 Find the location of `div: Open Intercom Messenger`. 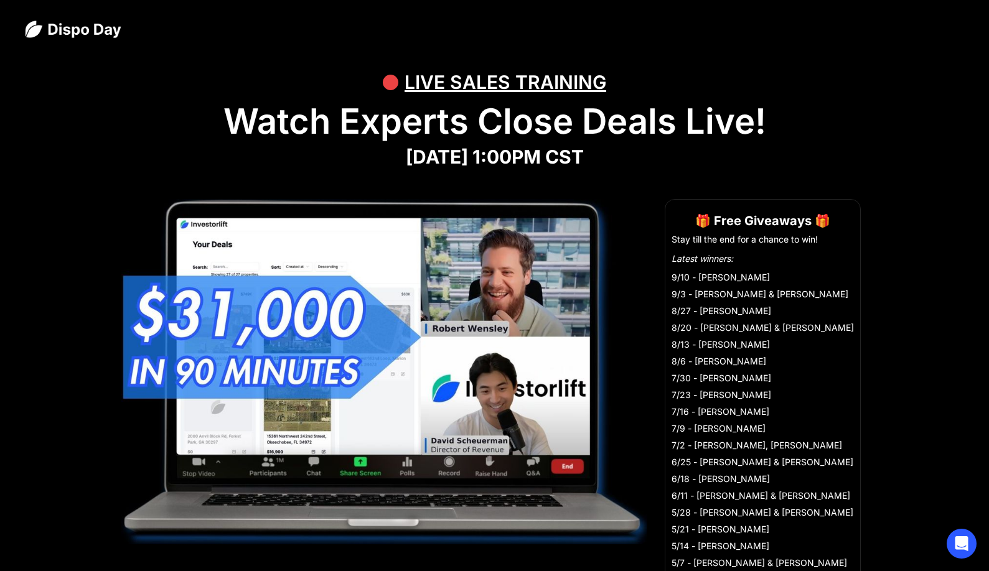

div: Open Intercom Messenger is located at coordinates (961, 544).